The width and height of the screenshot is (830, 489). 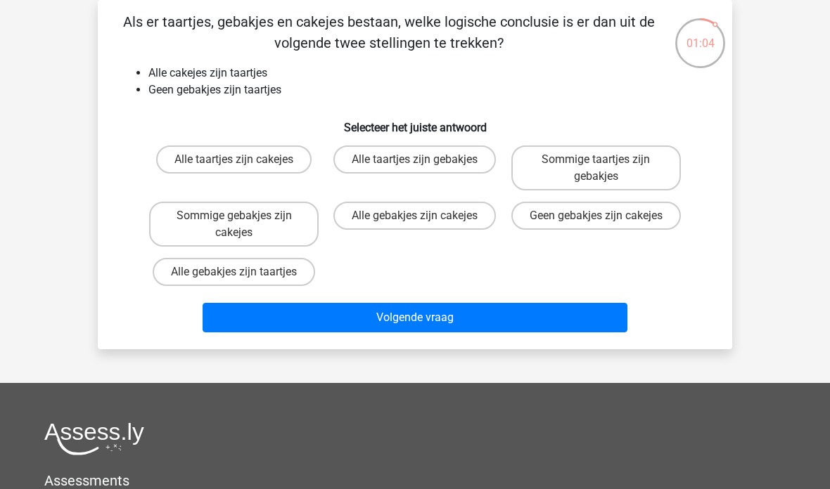 What do you see at coordinates (233, 224) in the screenshot?
I see `label: Sommige gebakjes zijn cakejes` at bounding box center [233, 224].